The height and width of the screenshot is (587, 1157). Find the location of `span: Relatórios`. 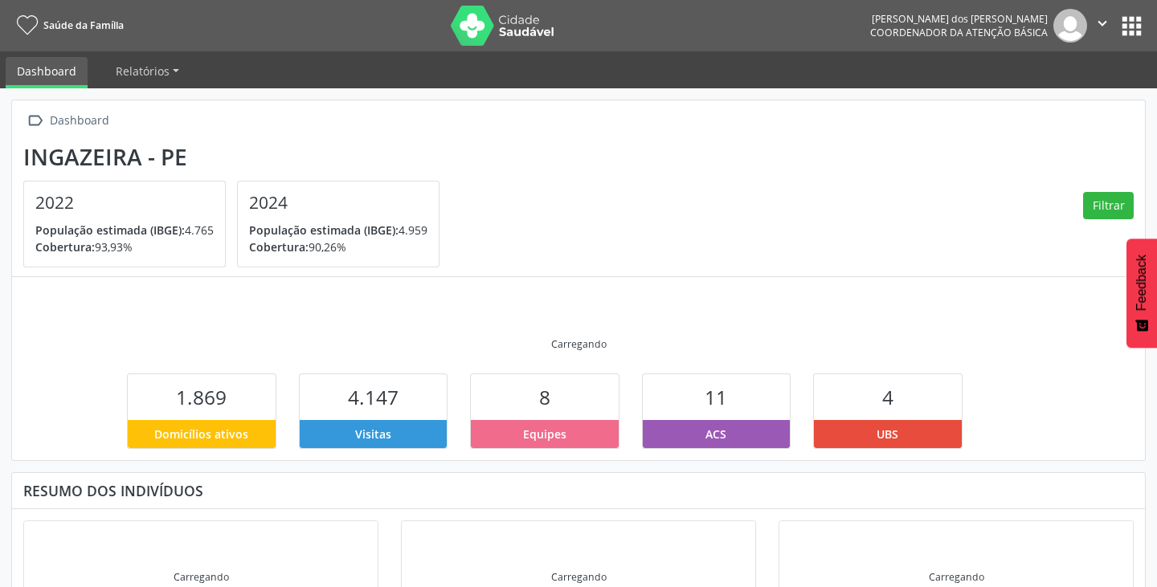

span: Relatórios is located at coordinates (142, 71).